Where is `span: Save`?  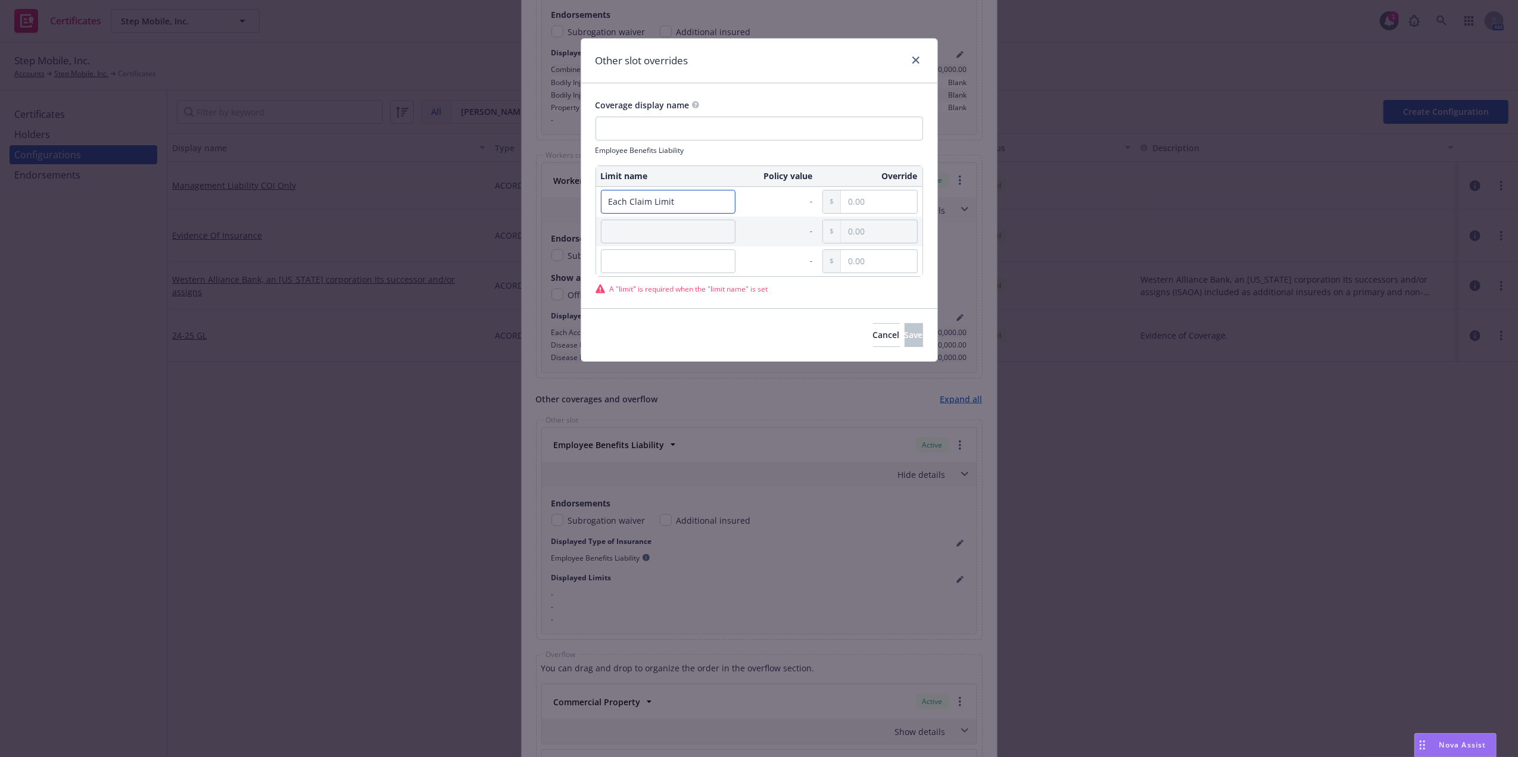
span: Save is located at coordinates (914, 335).